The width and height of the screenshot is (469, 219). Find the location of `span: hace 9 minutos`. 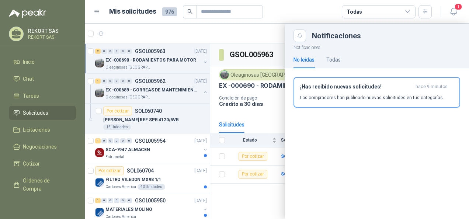

span: hace 9 minutos is located at coordinates (431, 87).